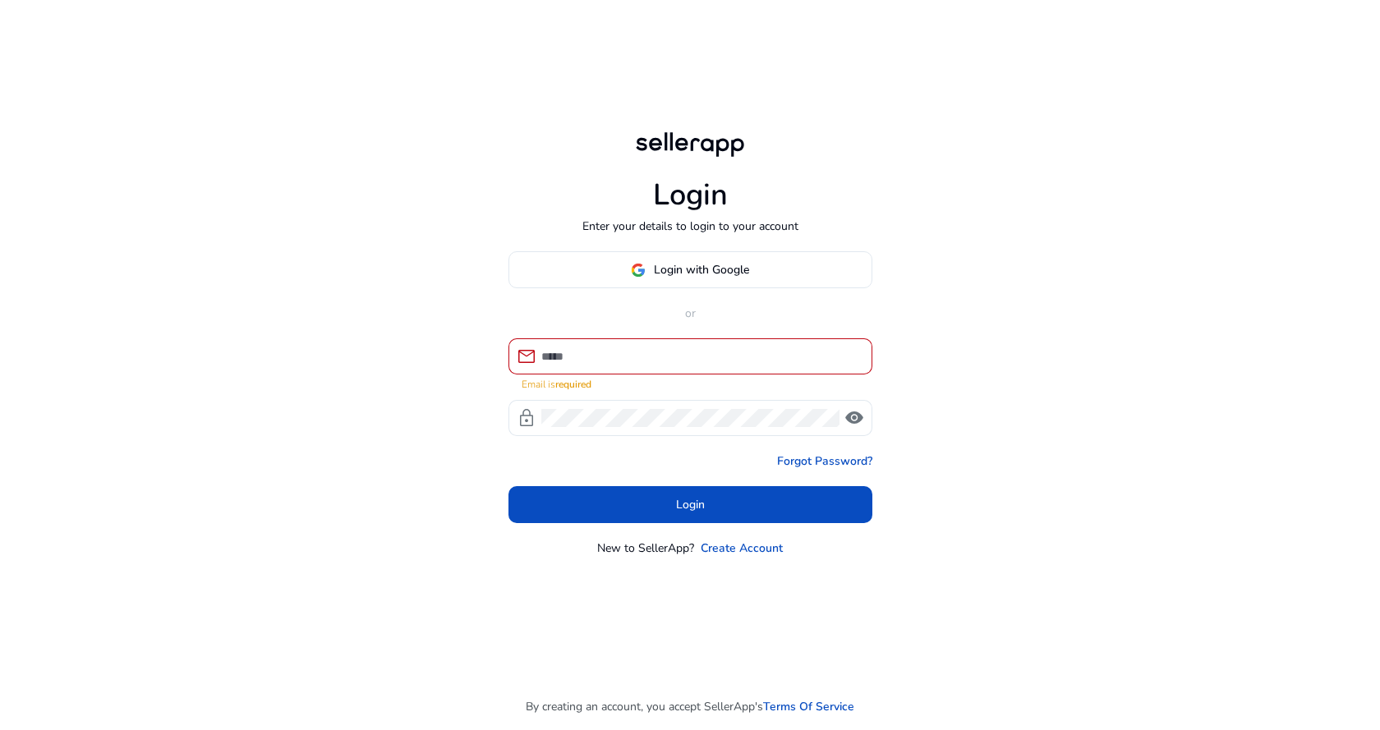 This screenshot has width=1380, height=730. What do you see at coordinates (573, 384) in the screenshot?
I see `strong: required` at bounding box center [573, 384].